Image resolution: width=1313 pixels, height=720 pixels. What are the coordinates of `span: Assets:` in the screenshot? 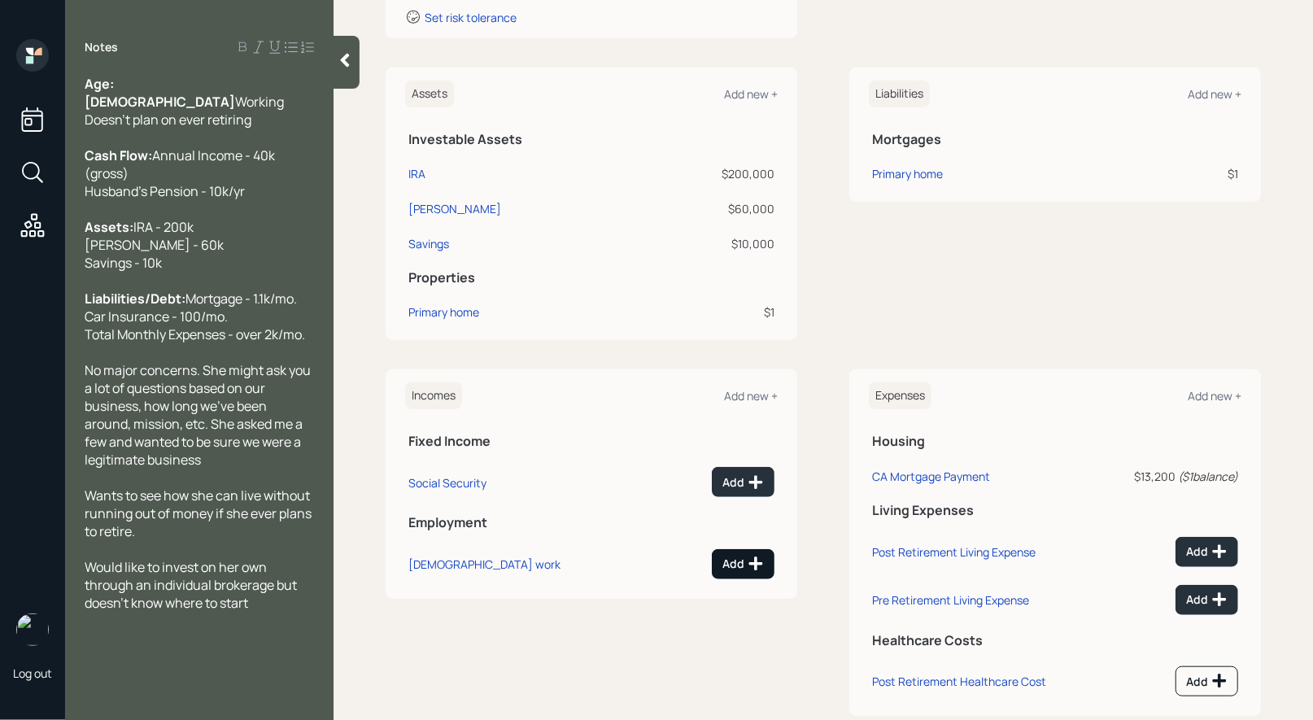 It's located at (109, 227).